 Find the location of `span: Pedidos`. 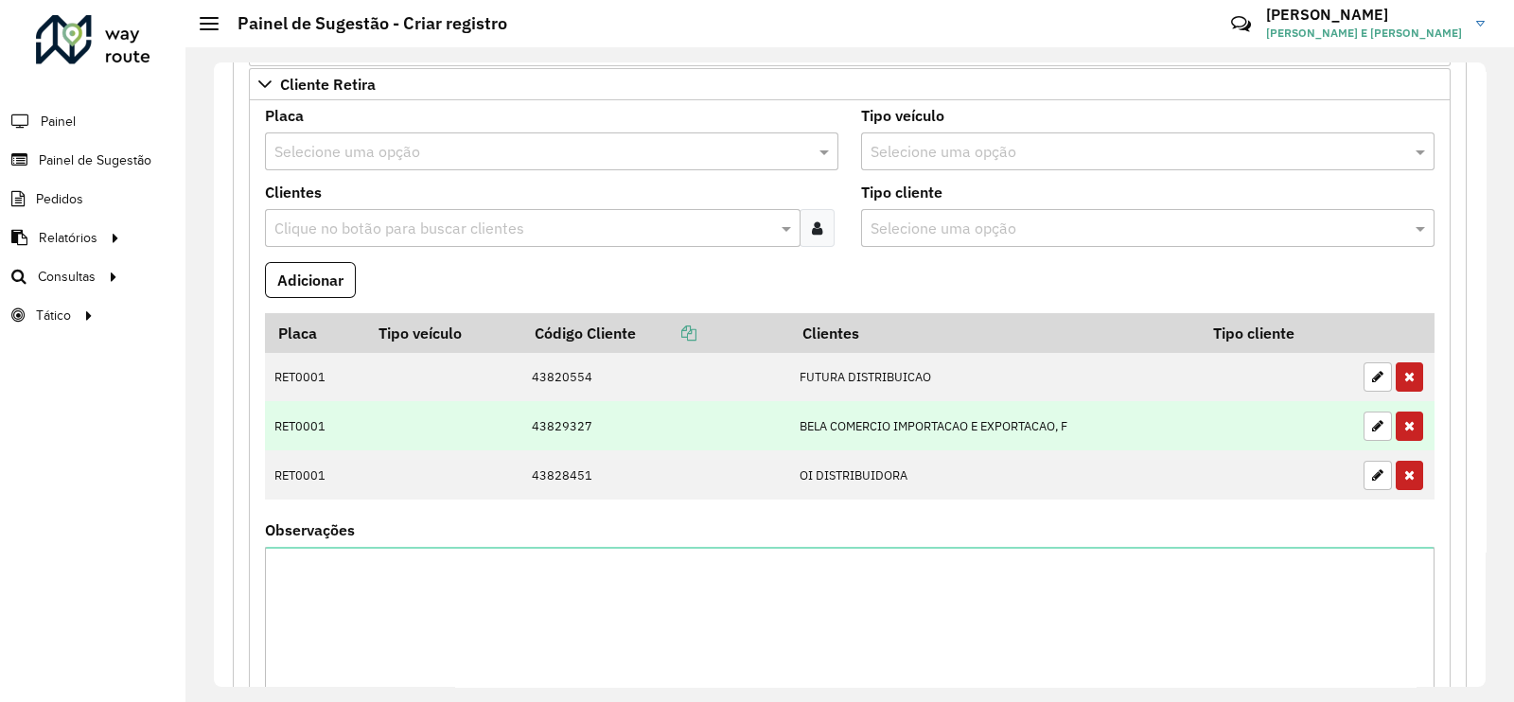

span: Pedidos is located at coordinates (60, 199).